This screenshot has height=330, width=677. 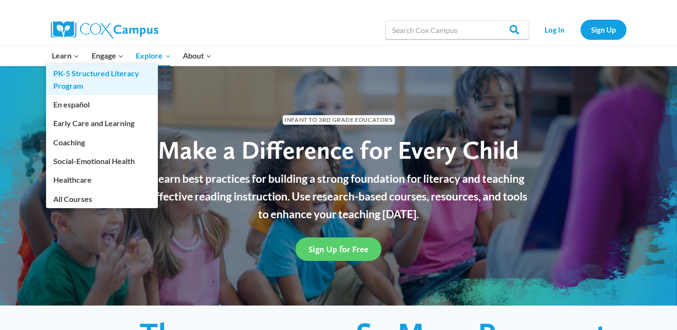 What do you see at coordinates (102, 161) in the screenshot?
I see `a: Social-Emotional Health` at bounding box center [102, 161].